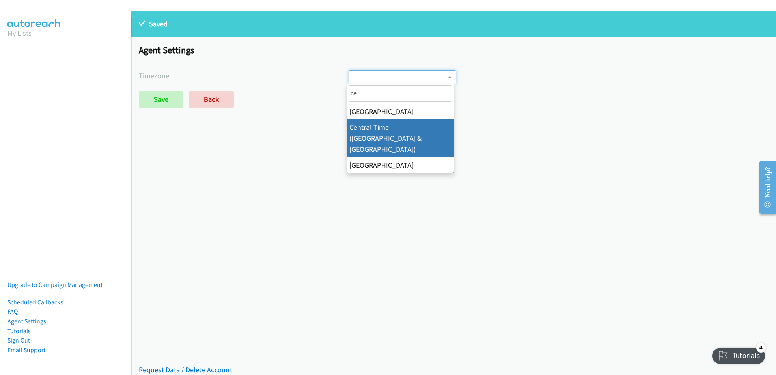 This screenshot has width=776, height=375. Describe the element at coordinates (244, 76) in the screenshot. I see `label: Timezone` at that location.